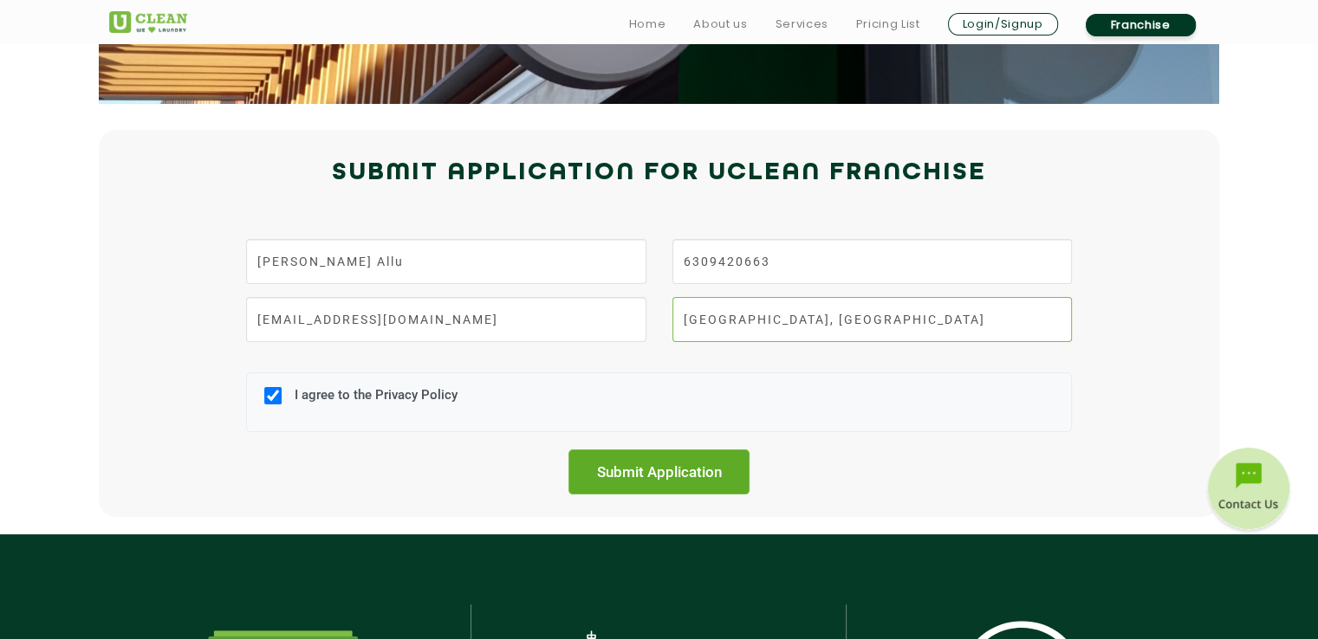 Image resolution: width=1318 pixels, height=639 pixels. Describe the element at coordinates (1003, 24) in the screenshot. I see `a: Login/Signup` at that location.